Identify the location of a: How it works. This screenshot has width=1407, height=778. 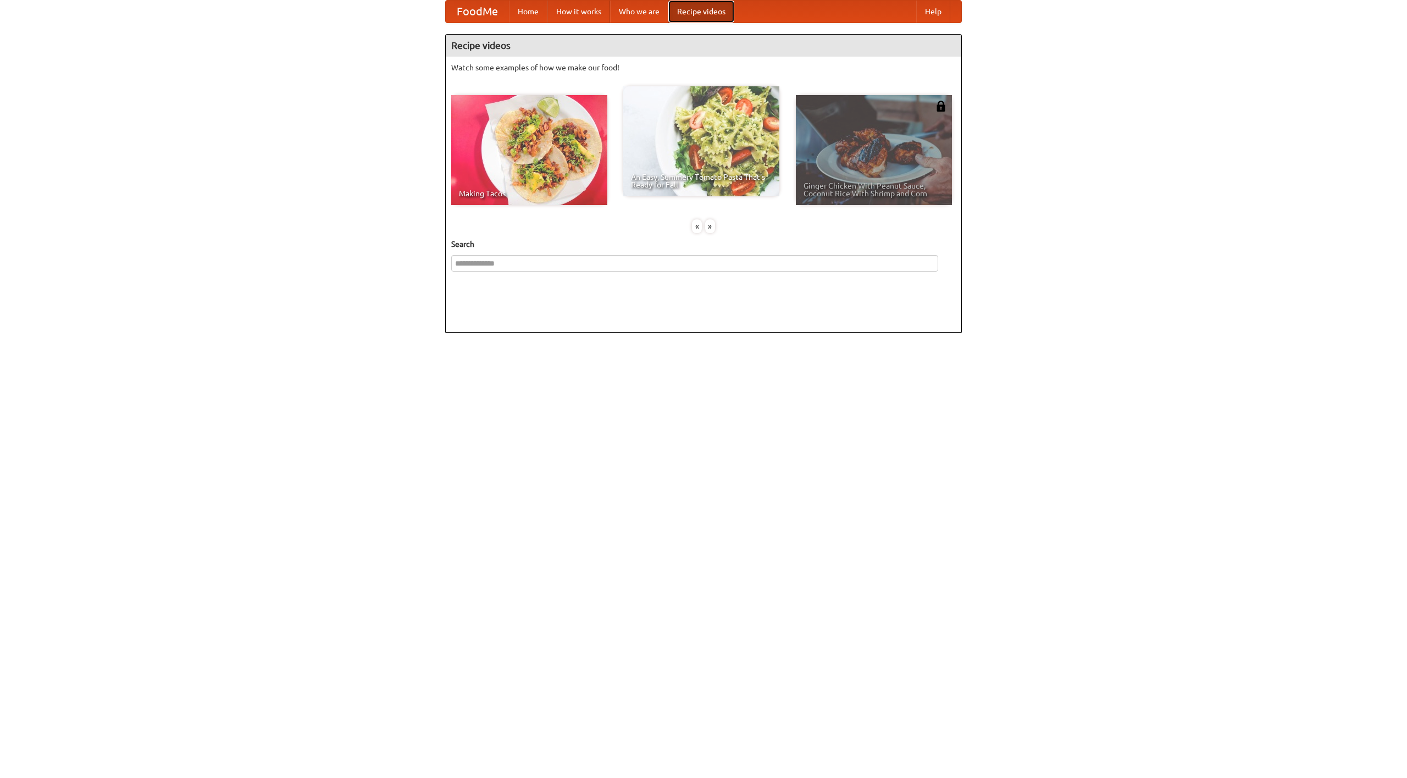
(579, 12).